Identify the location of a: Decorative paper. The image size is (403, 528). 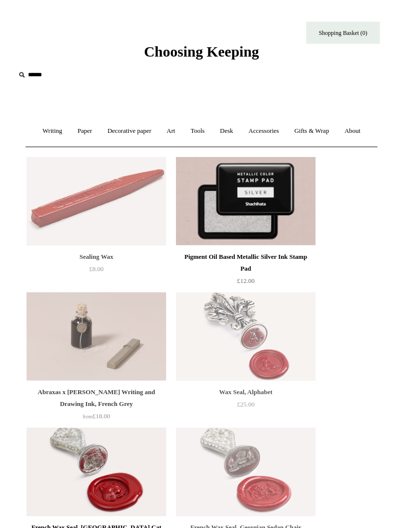
(129, 131).